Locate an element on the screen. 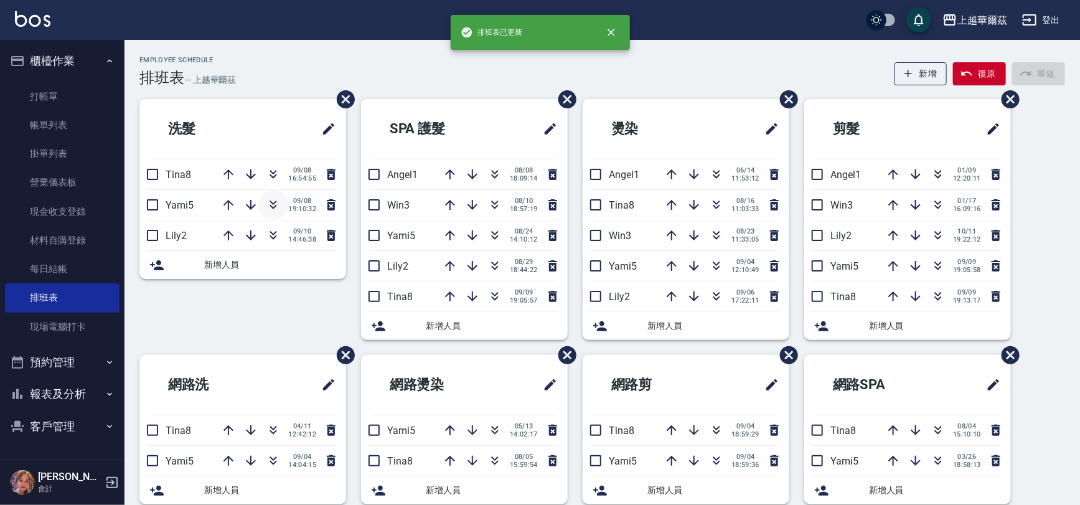 Image resolution: width=1080 pixels, height=505 pixels. button: save is located at coordinates (919, 20).